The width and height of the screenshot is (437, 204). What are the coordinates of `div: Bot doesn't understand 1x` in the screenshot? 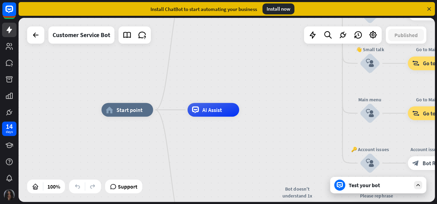 It's located at (297, 192).